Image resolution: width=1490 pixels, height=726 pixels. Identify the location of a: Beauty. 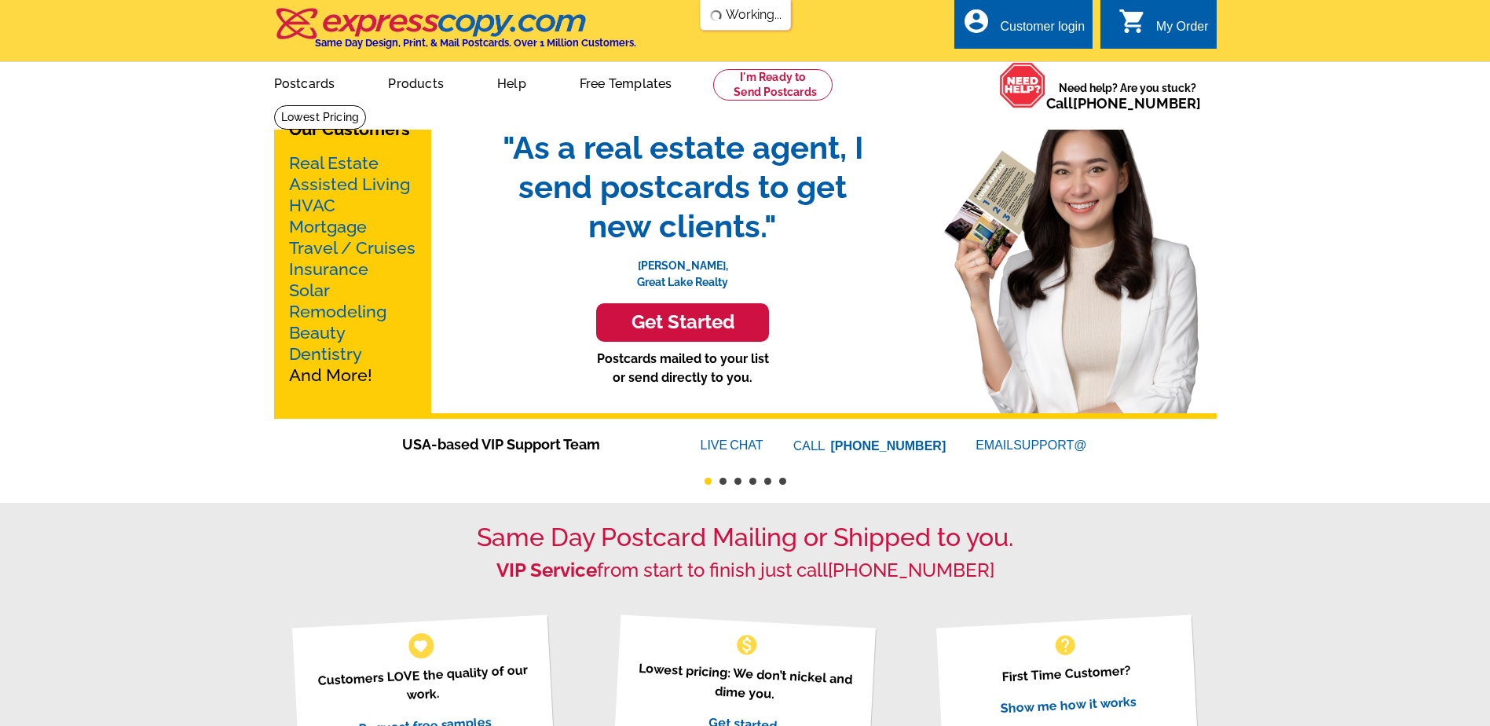
(317, 332).